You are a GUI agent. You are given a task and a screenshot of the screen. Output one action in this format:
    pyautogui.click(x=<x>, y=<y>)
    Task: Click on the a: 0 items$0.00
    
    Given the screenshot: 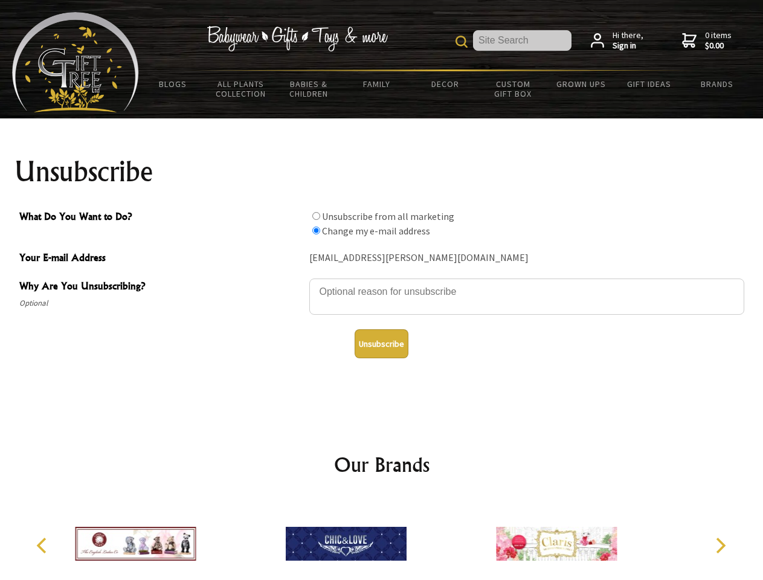 What is the action you would take?
    pyautogui.click(x=706, y=40)
    